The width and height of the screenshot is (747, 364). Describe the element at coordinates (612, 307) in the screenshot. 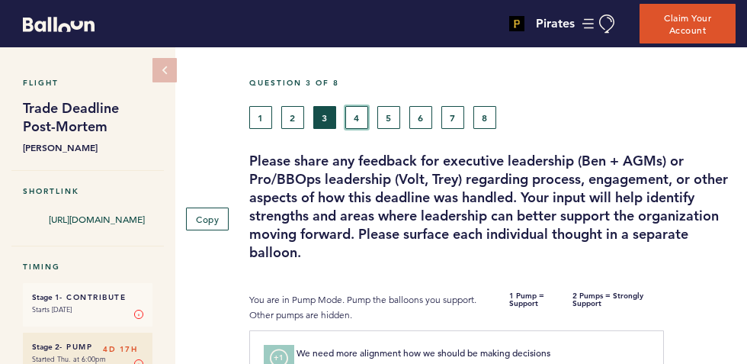

I see `b: 2 Pumps = Strongly Support` at that location.